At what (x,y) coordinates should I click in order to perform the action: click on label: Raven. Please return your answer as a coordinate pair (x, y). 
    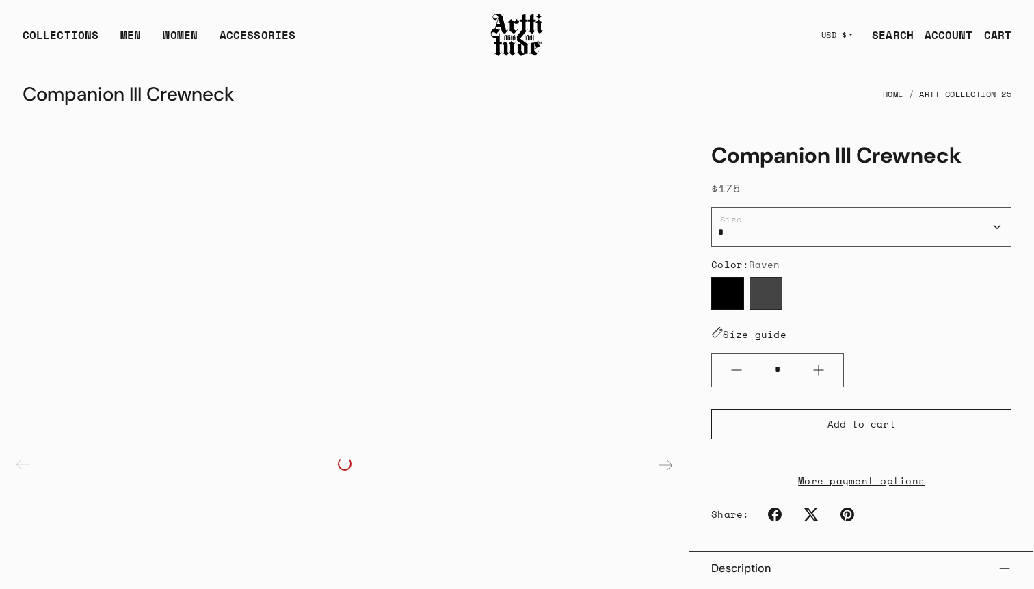
    Looking at the image, I should click on (728, 293).